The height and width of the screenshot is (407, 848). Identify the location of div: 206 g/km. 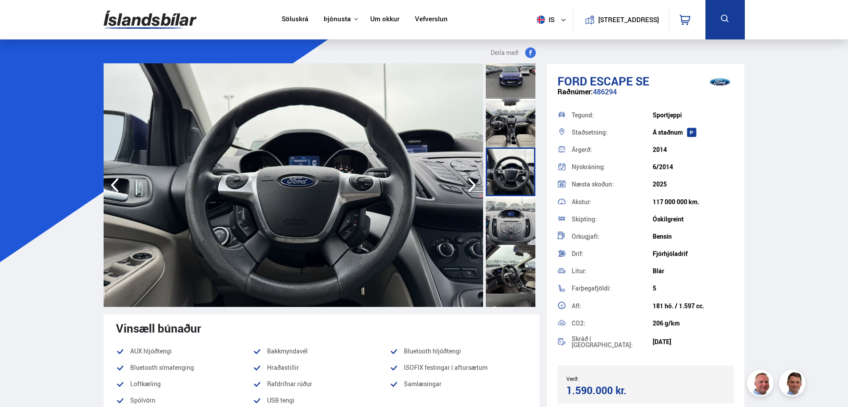
(693, 323).